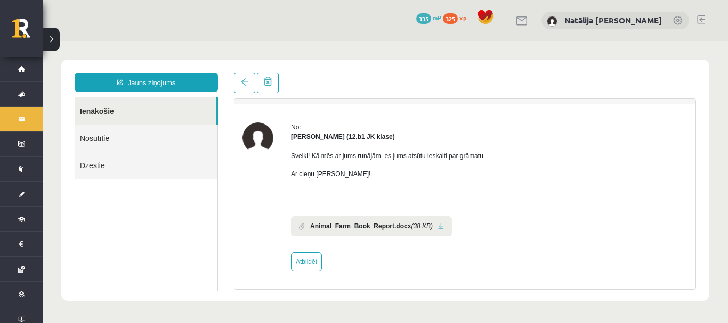 This screenshot has width=728, height=323. I want to click on span: mP, so click(437, 18).